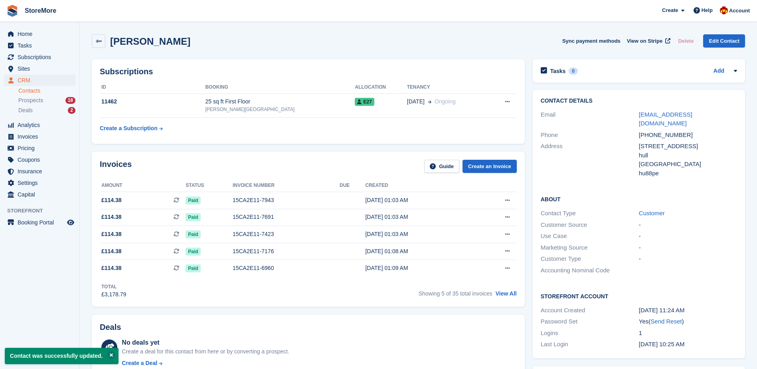  Describe the element at coordinates (686, 41) in the screenshot. I see `button: Delete` at that location.